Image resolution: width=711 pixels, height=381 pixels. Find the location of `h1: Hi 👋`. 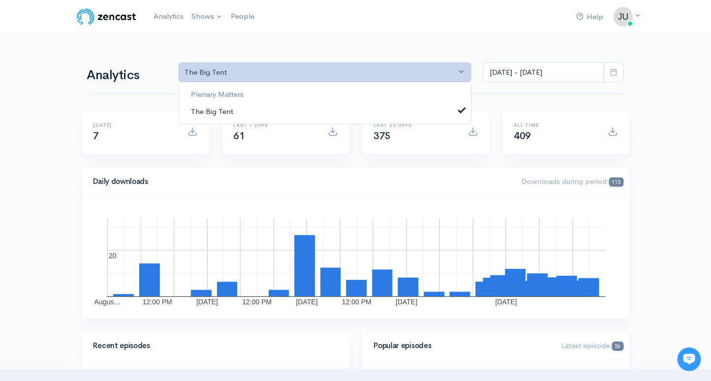

h1: Hi 👋 is located at coordinates (98, 56).